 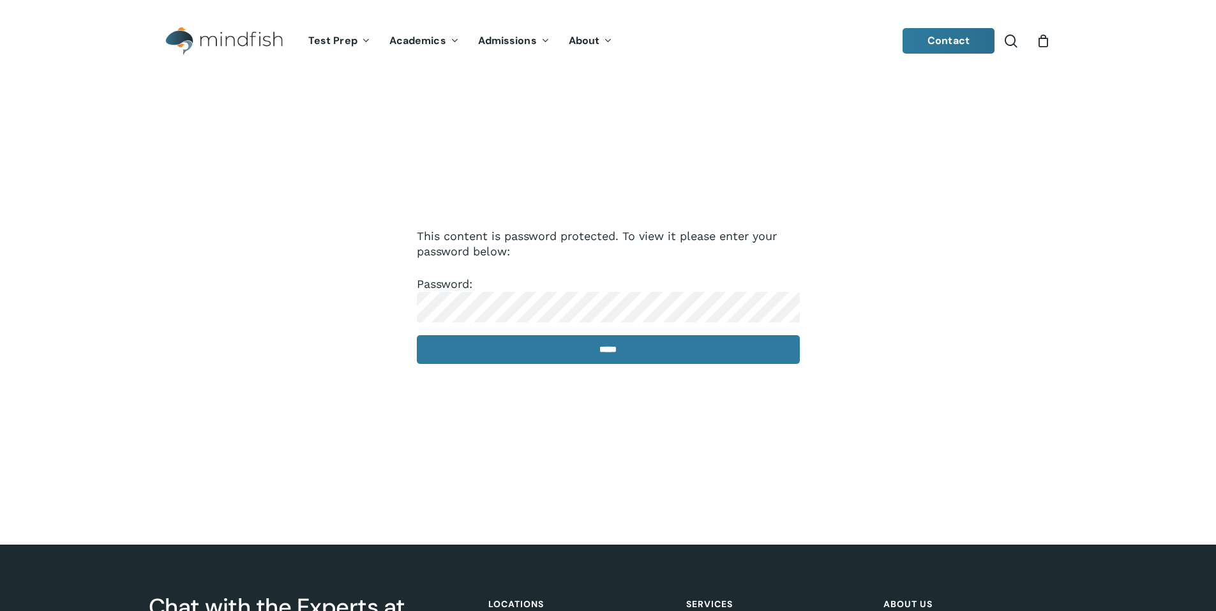 What do you see at coordinates (507, 40) in the screenshot?
I see `span: Admissions` at bounding box center [507, 40].